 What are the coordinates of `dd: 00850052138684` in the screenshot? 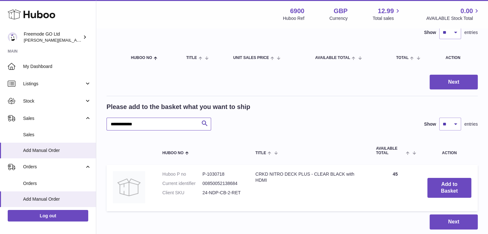 It's located at (223, 184).